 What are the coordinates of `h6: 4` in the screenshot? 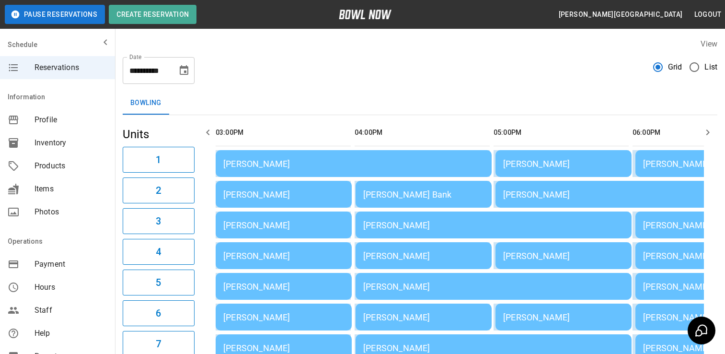 It's located at (158, 252).